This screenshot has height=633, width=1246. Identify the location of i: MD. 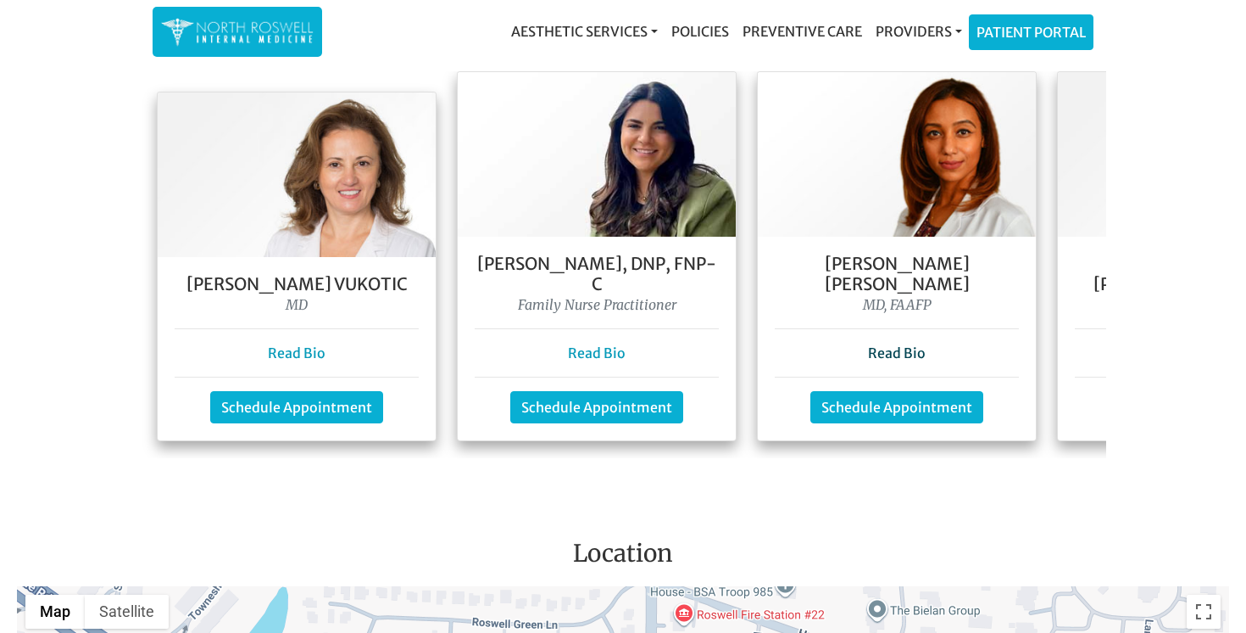
(297, 304).